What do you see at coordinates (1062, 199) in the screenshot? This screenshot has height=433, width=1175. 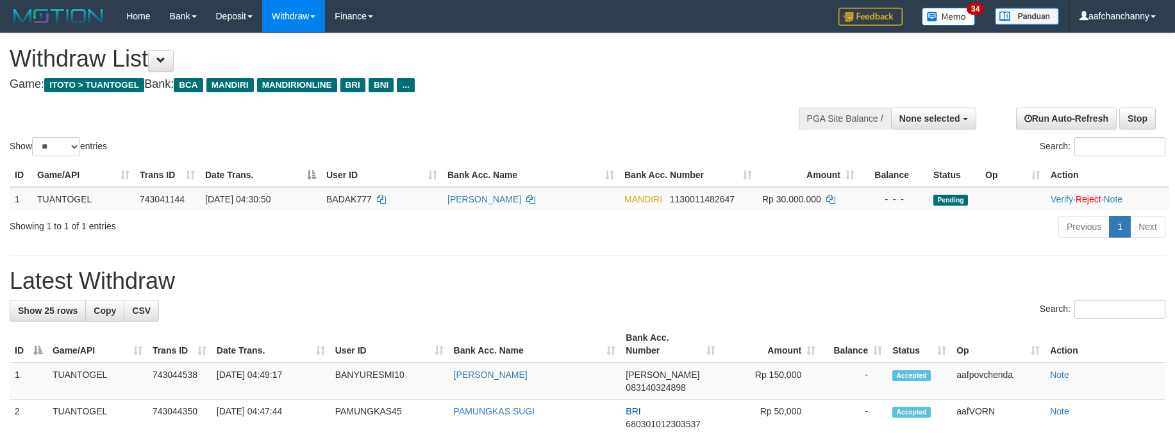 I see `a: Verify` at bounding box center [1062, 199].